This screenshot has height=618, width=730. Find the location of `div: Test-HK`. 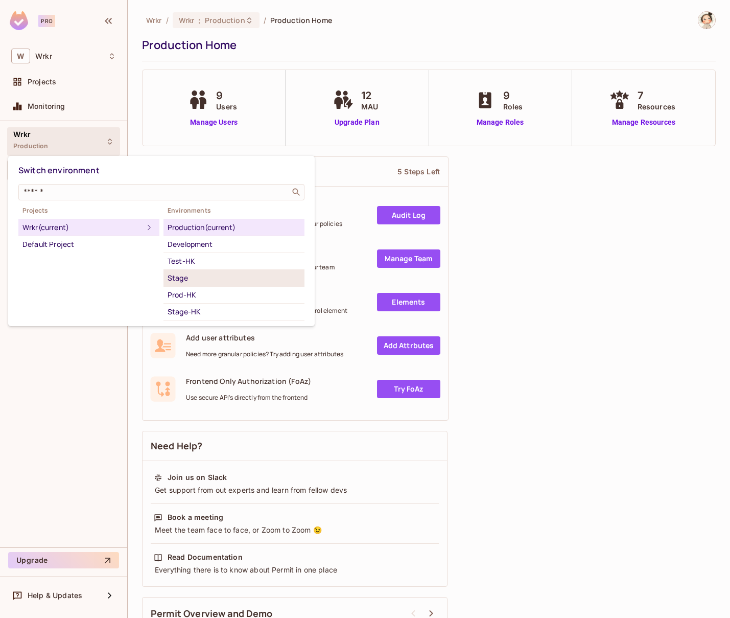

div: Test-HK is located at coordinates (234, 261).